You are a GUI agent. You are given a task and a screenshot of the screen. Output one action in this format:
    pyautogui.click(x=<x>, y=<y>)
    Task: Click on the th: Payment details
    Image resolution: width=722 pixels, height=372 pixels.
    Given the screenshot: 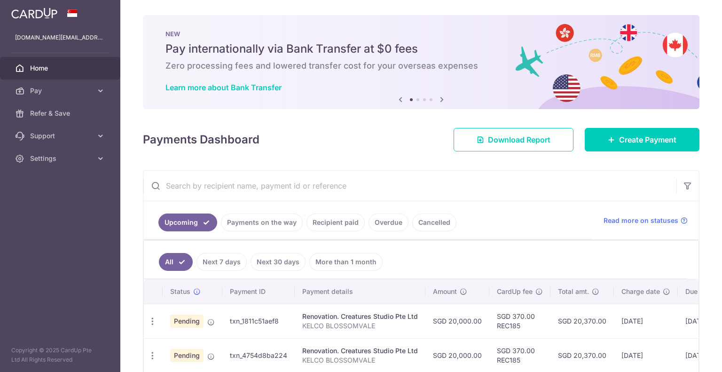 What is the action you would take?
    pyautogui.click(x=360, y=291)
    